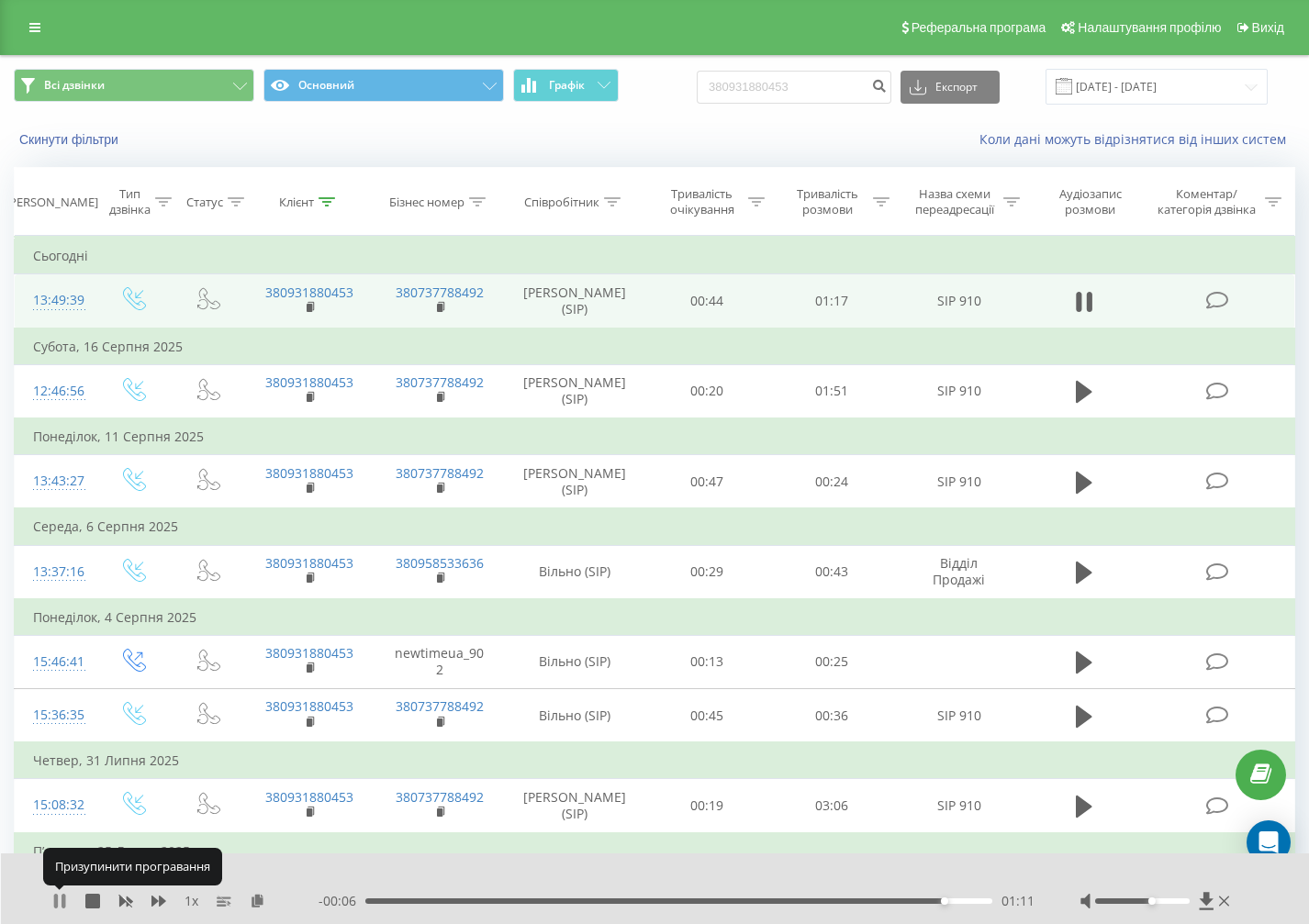  Describe the element at coordinates (954, 202) in the screenshot. I see `div: Назва схеми переадресації` at that location.